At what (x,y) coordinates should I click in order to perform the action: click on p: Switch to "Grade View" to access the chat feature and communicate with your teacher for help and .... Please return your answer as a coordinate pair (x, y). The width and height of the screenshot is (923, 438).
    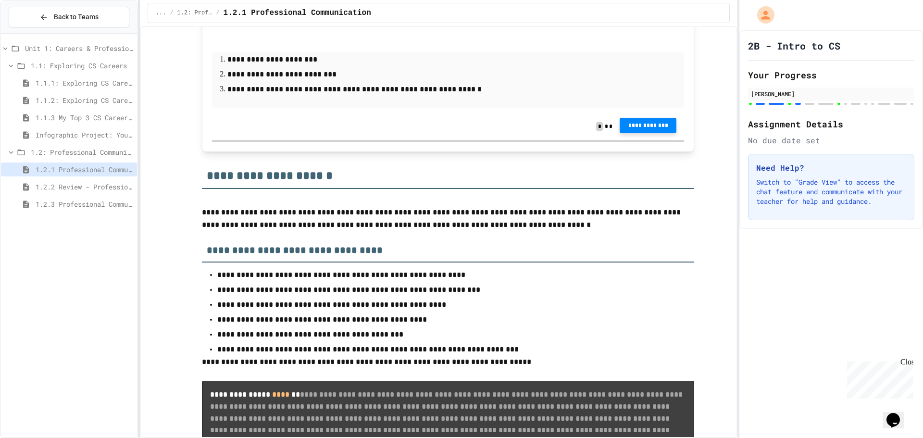
    Looking at the image, I should click on (831, 192).